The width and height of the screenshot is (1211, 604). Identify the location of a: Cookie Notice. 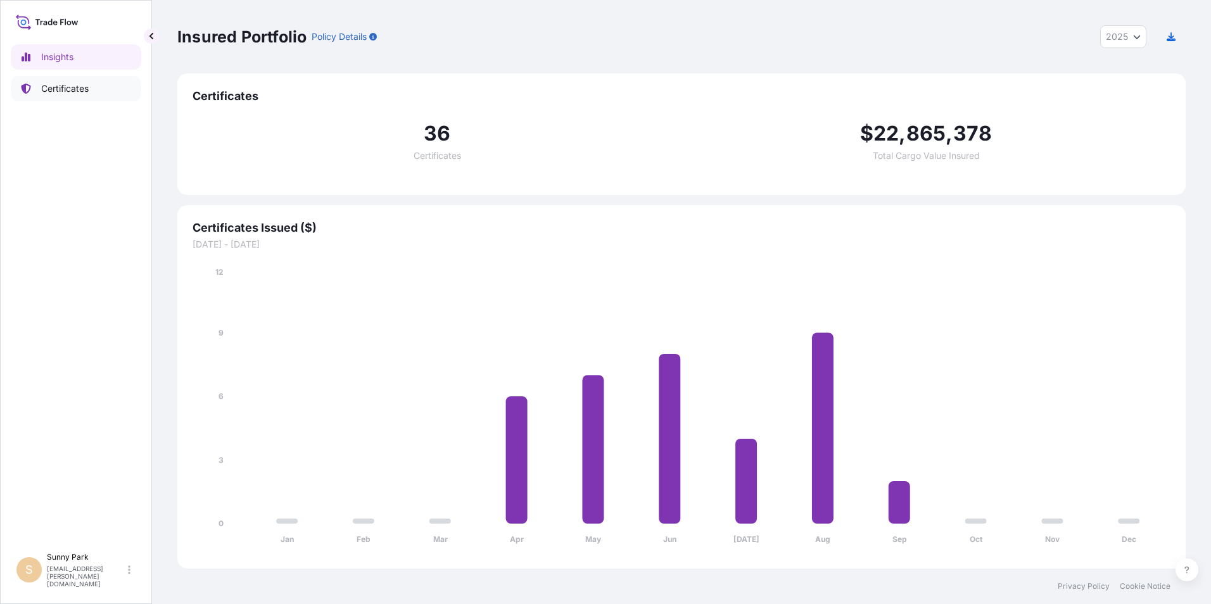
(1145, 586).